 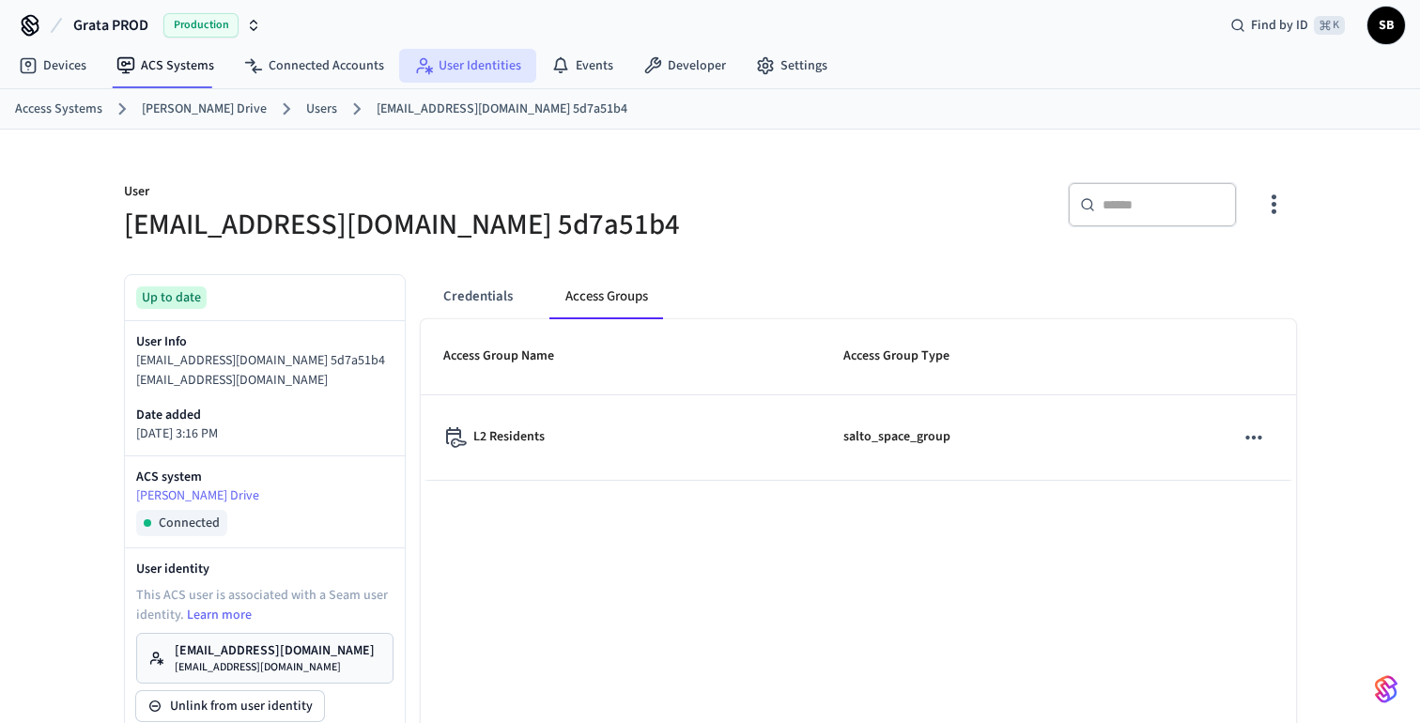 I want to click on span: Find by ID, so click(x=1279, y=25).